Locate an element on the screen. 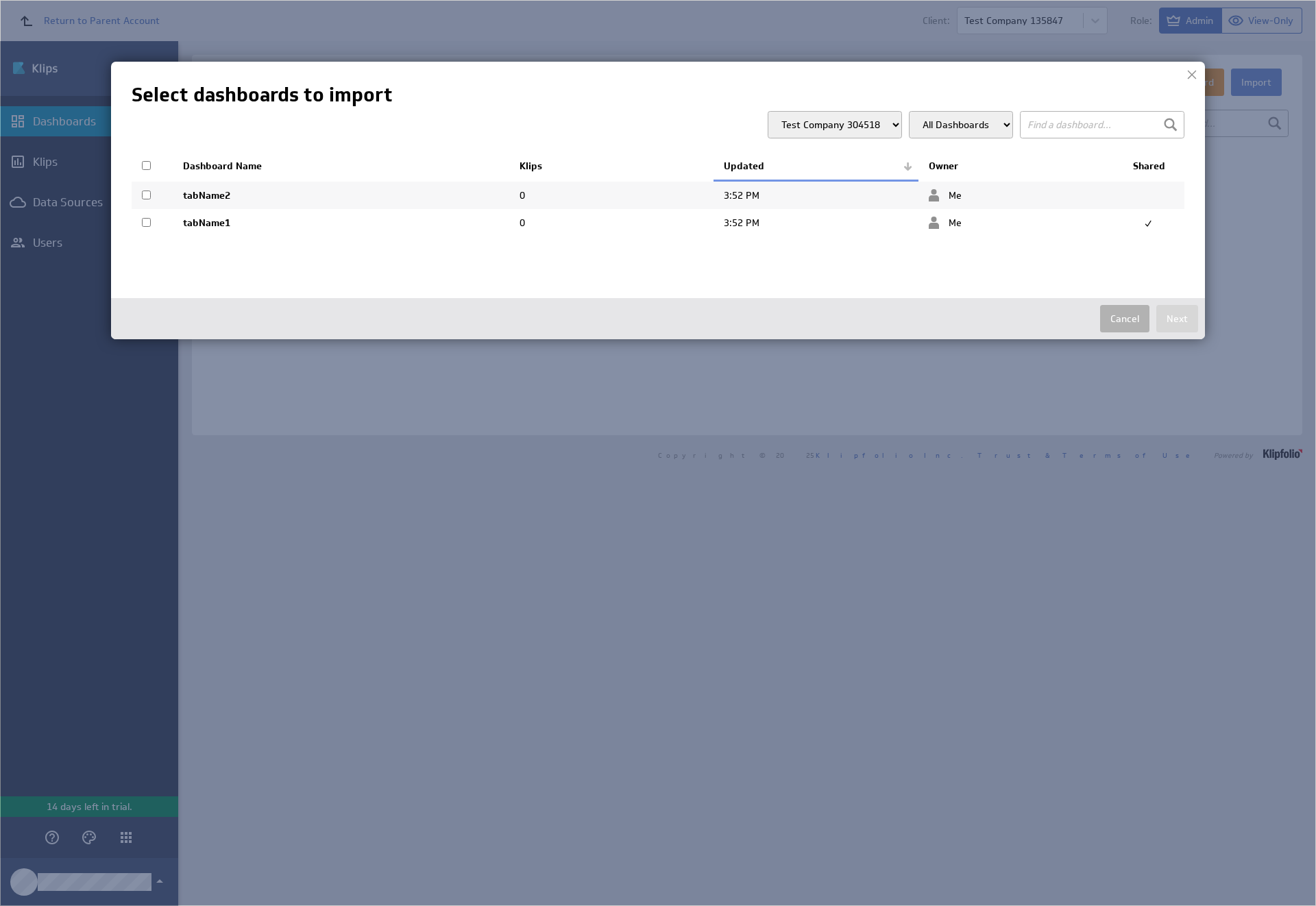 The image size is (1316, 906). h1: Select dashboards to import is located at coordinates (658, 95).